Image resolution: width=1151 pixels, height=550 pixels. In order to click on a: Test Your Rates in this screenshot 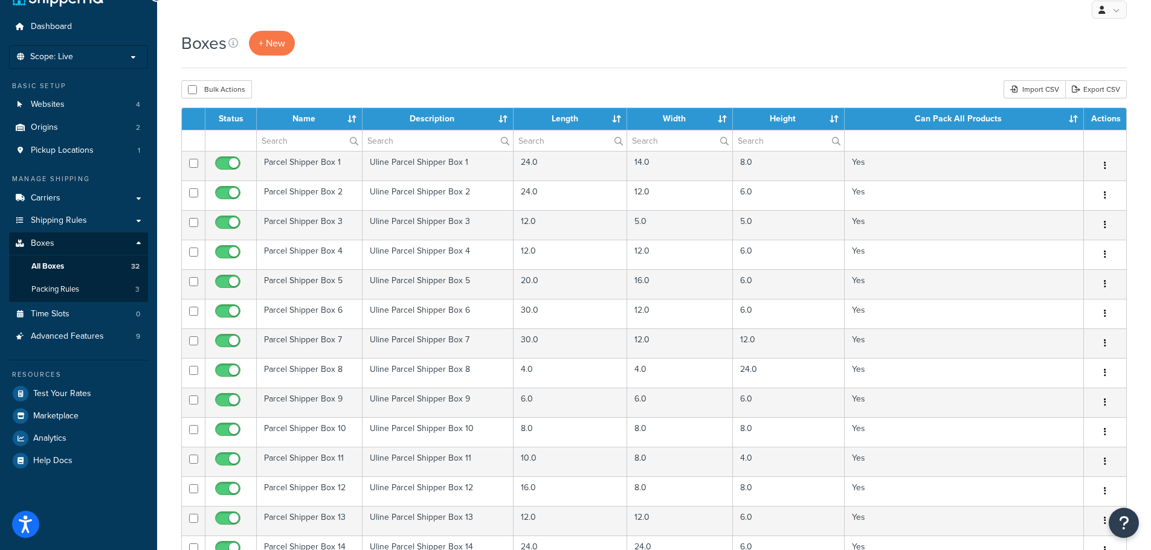, I will do `click(79, 394)`.